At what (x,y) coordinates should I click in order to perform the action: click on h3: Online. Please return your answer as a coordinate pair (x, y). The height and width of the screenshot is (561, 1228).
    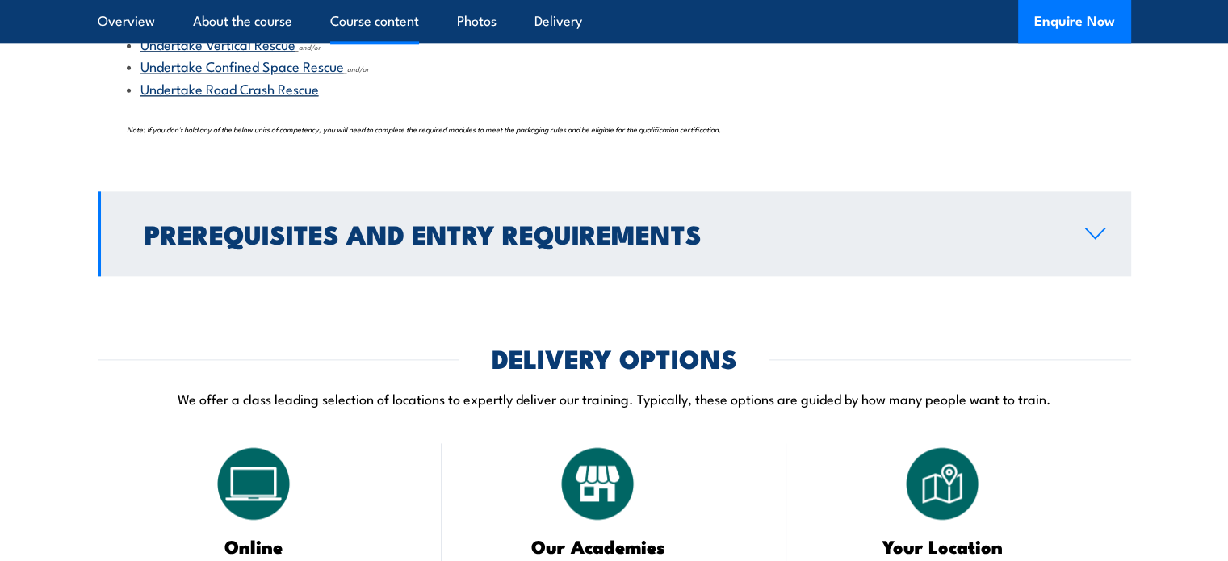
    Looking at the image, I should click on (254, 546).